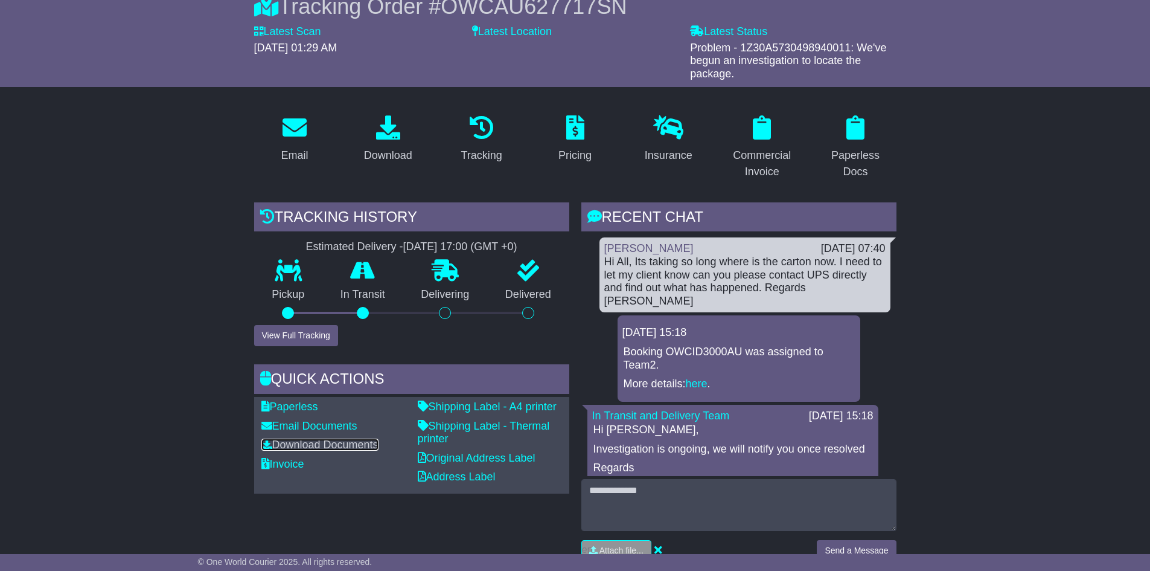 The image size is (1150, 571). Describe the element at coordinates (412, 247) in the screenshot. I see `div: Estimated Delivery -` at that location.